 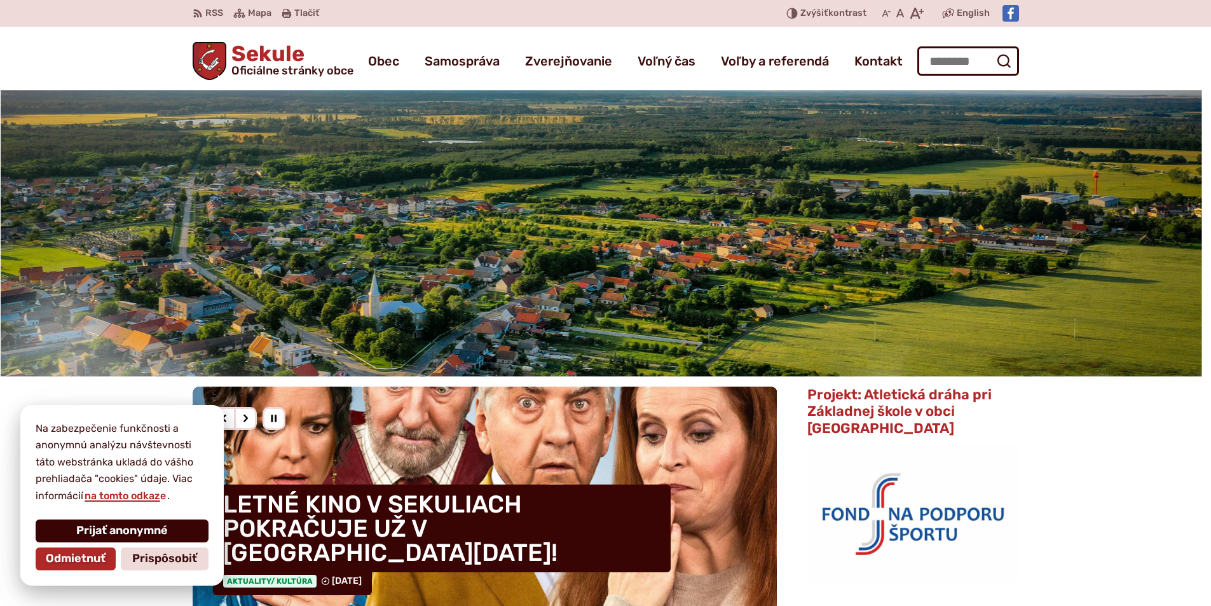 I want to click on a: Voľný čas, so click(x=666, y=61).